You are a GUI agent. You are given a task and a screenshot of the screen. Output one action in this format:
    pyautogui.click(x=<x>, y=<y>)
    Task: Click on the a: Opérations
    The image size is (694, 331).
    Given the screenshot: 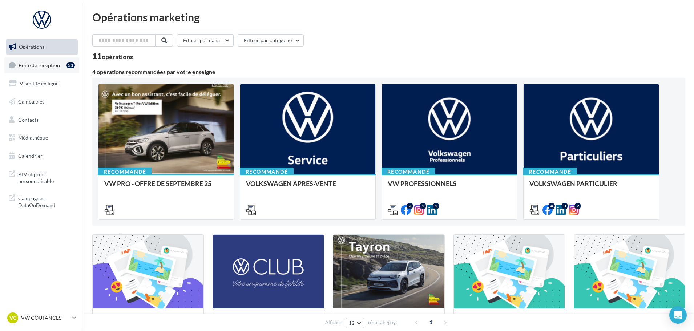 What is the action you would take?
    pyautogui.click(x=42, y=47)
    